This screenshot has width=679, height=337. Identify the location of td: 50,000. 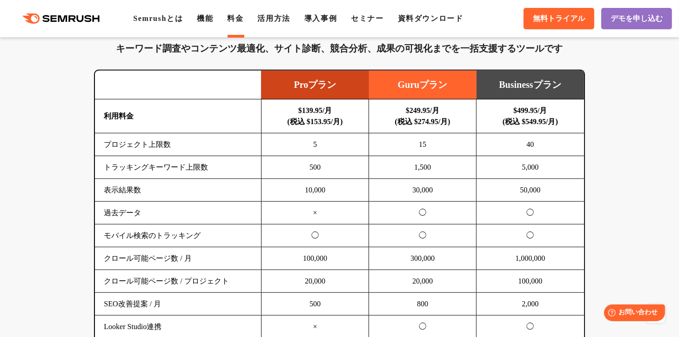
(530, 190).